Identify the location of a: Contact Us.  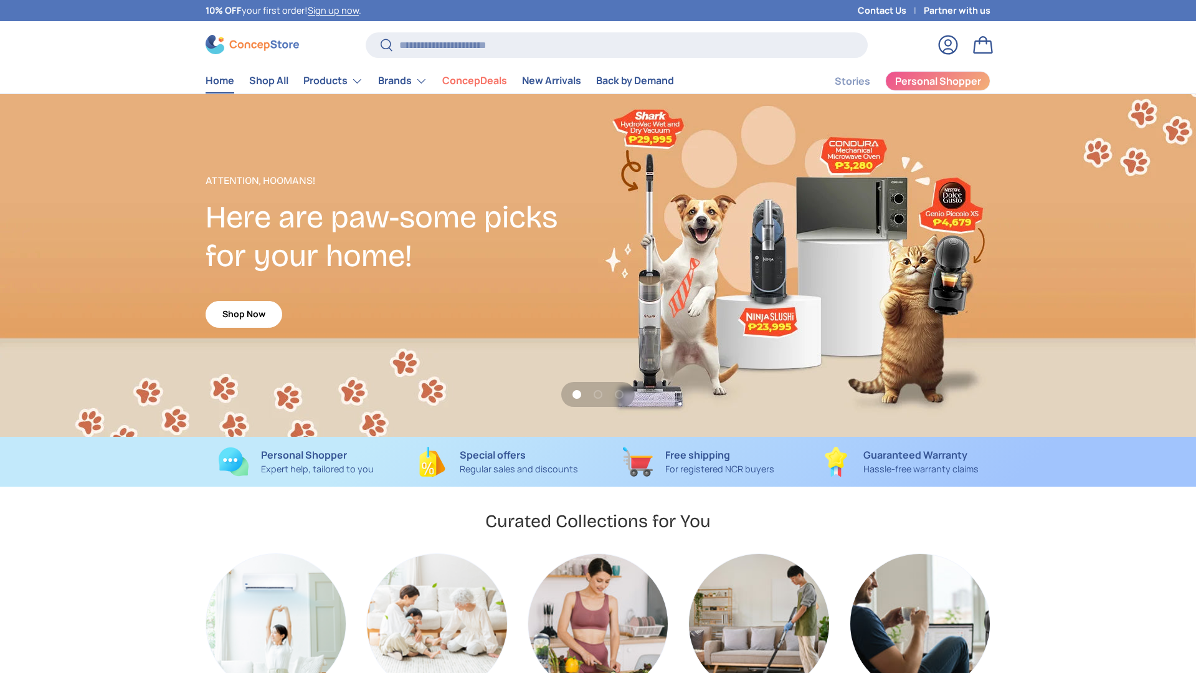
(891, 11).